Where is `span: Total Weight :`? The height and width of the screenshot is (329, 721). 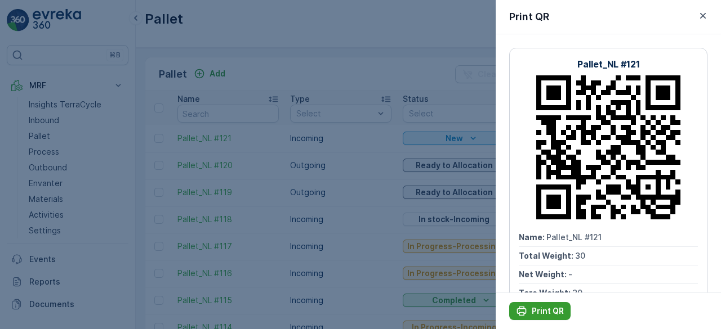 span: Total Weight : is located at coordinates (547, 256).